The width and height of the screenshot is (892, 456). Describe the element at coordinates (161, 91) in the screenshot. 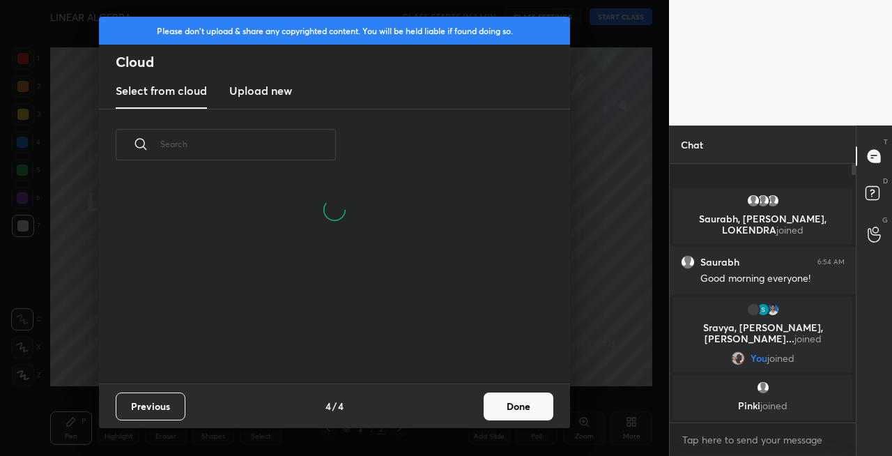

I see `h3: Select from cloud` at that location.